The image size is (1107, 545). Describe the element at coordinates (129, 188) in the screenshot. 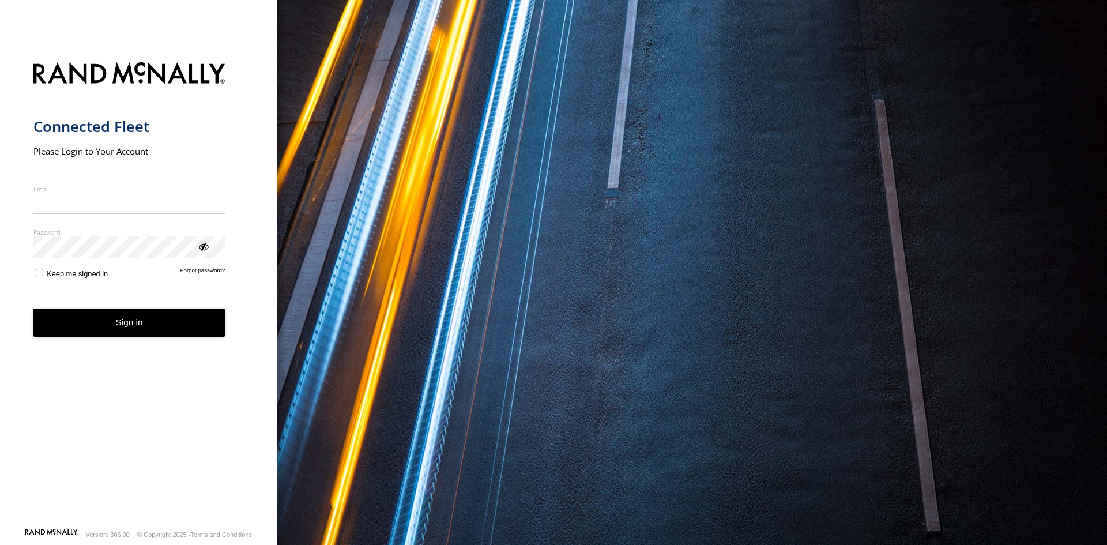

I see `label: Email` at that location.